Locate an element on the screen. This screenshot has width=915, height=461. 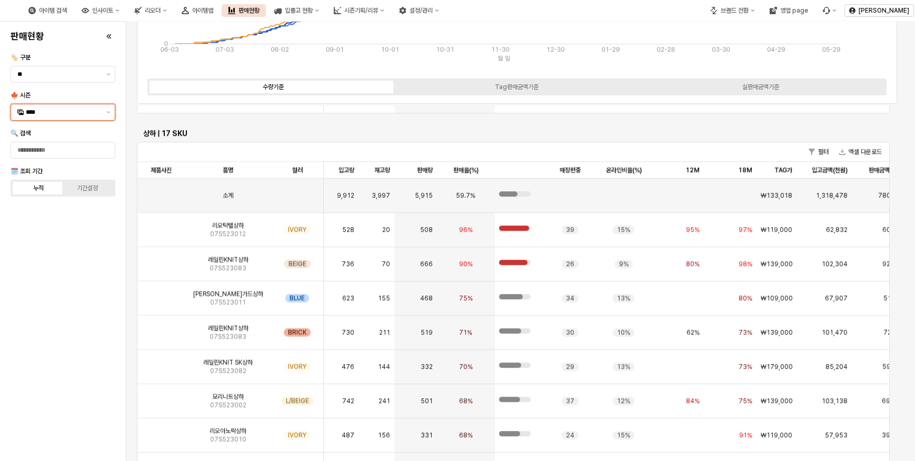
span: 519 is located at coordinates (426, 332).